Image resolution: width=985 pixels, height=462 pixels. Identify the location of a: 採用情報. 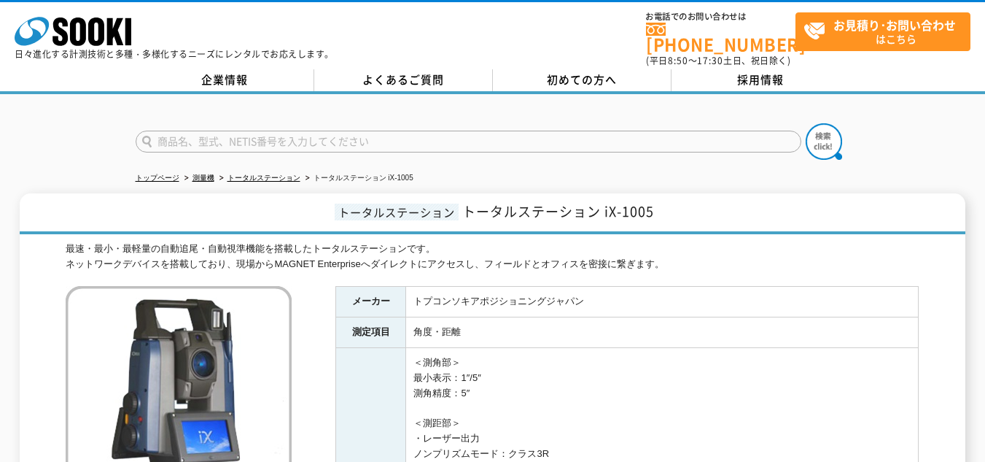
(760, 80).